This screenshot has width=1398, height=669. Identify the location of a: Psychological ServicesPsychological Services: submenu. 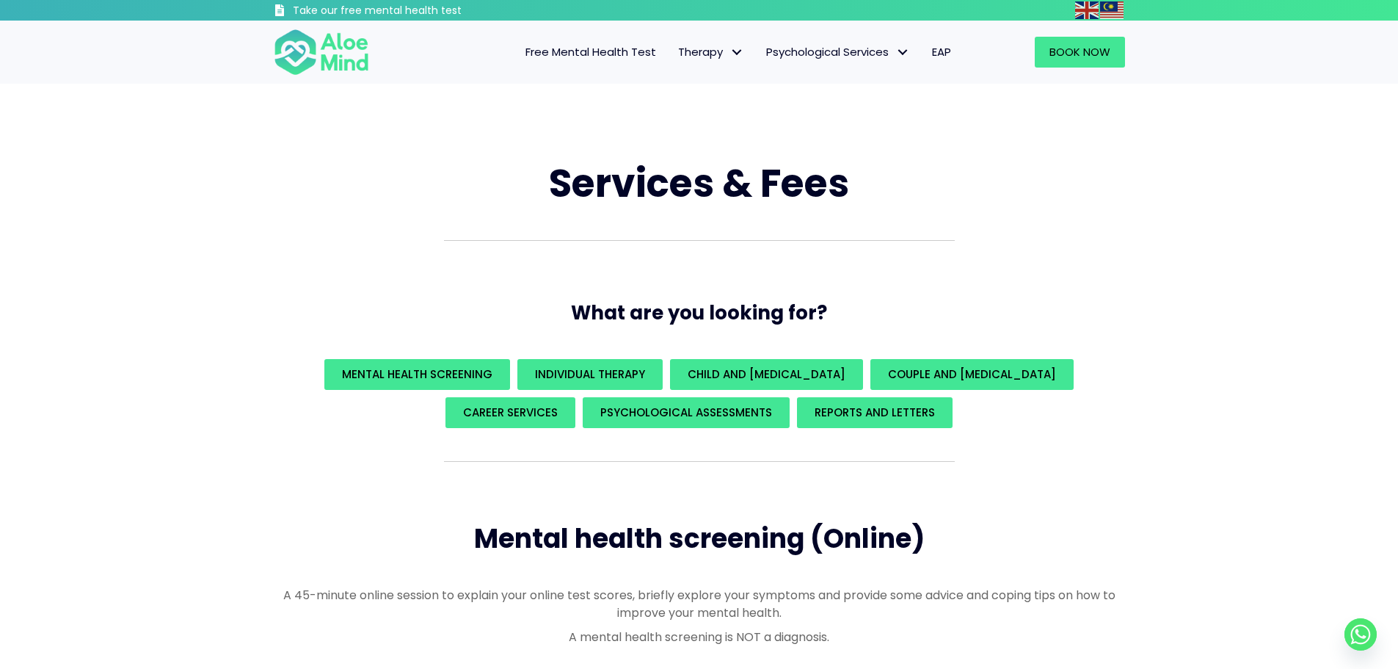
(838, 52).